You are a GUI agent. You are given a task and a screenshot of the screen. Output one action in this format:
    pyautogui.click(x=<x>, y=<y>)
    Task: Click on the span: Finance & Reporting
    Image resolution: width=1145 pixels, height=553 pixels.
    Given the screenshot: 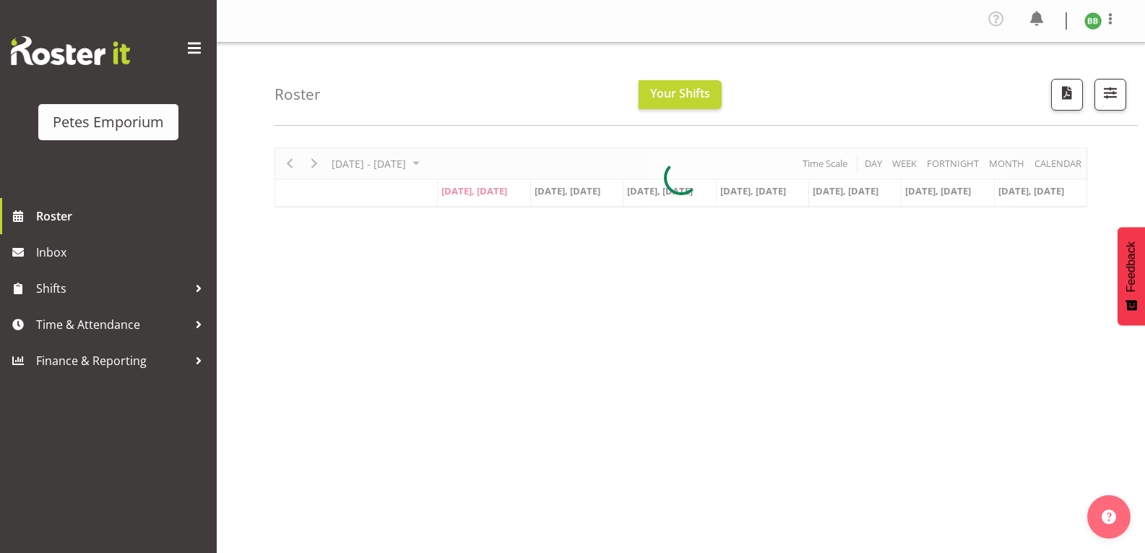 What is the action you would take?
    pyautogui.click(x=112, y=361)
    